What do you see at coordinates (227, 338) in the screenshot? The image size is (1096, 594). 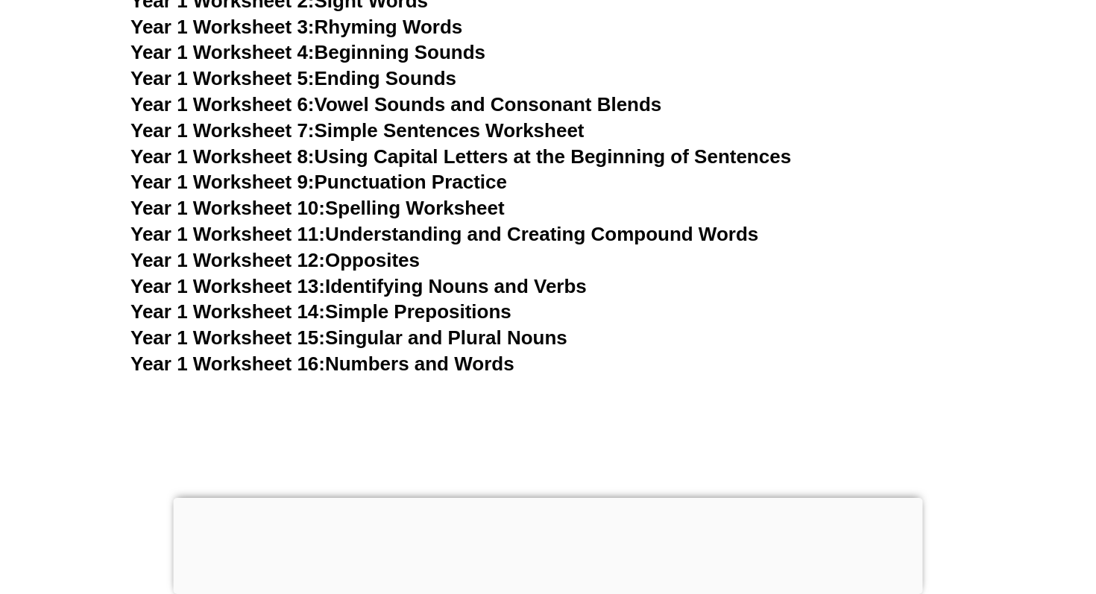 I see `span: Year 1 Worksheet 15:` at bounding box center [227, 338].